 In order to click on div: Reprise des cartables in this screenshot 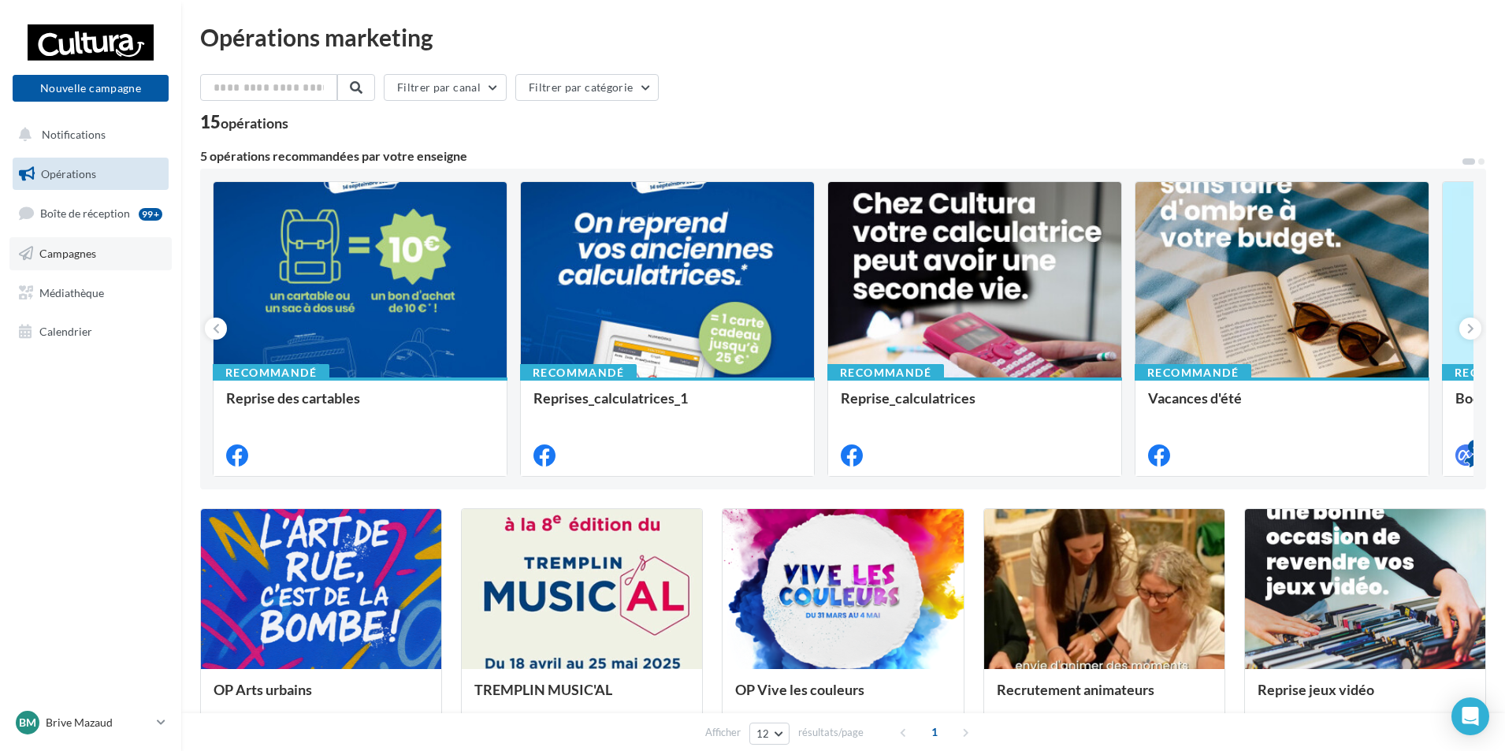, I will do `click(360, 406)`.